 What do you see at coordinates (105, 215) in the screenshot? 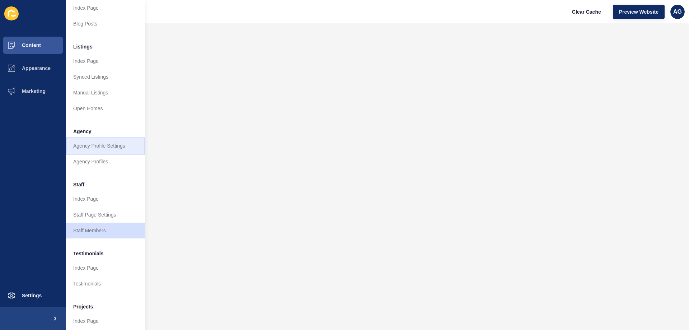
I see `a: Staff Page Settings` at bounding box center [105, 215].